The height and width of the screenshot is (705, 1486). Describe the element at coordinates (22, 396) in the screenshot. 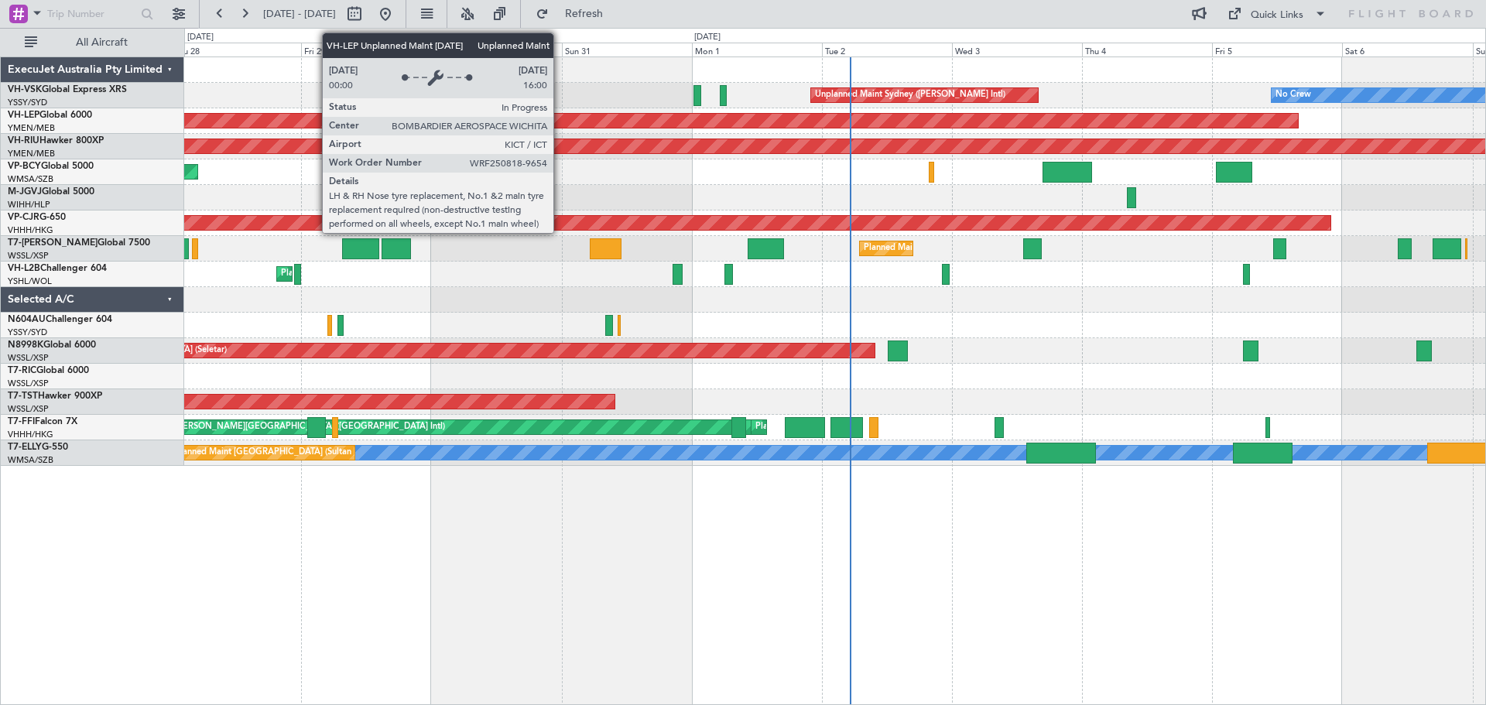

I see `span: T7-TST` at that location.